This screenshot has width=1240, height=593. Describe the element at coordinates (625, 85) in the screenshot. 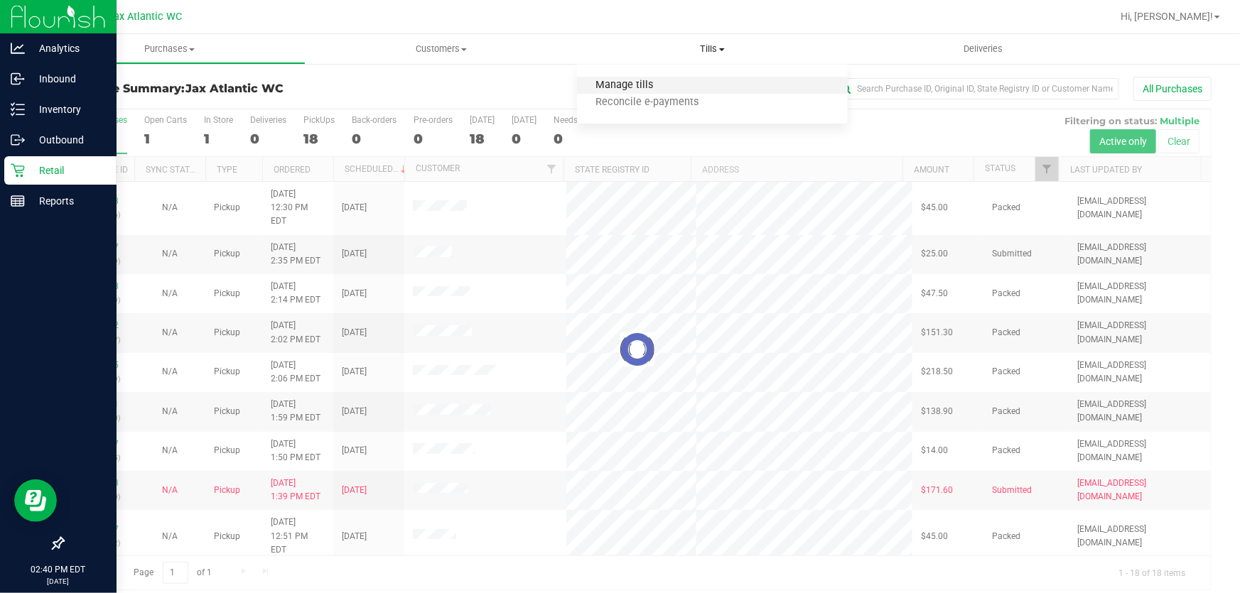

I see `span: Manage tills` at that location.